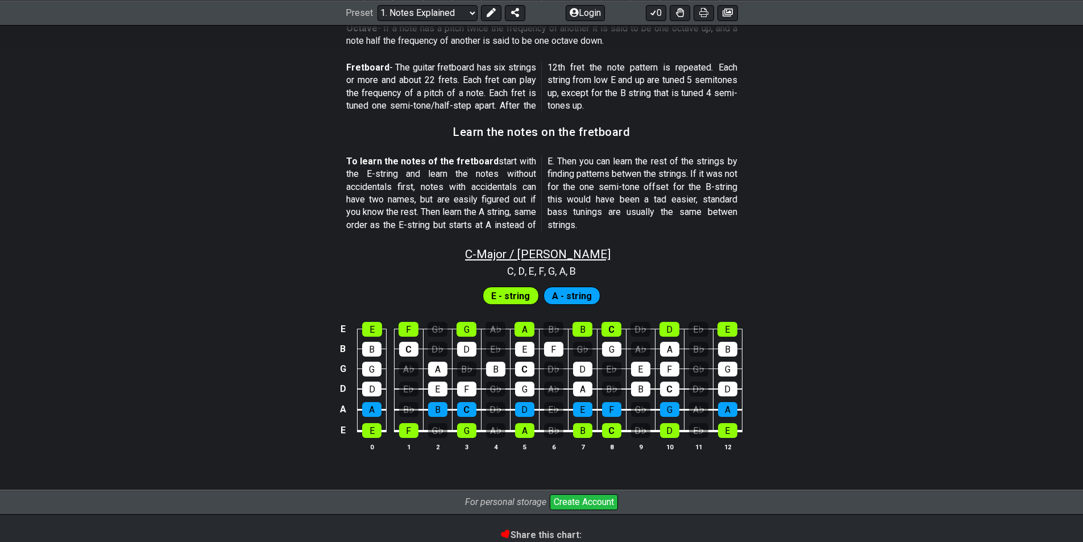  I want to click on th: 4, so click(495, 446).